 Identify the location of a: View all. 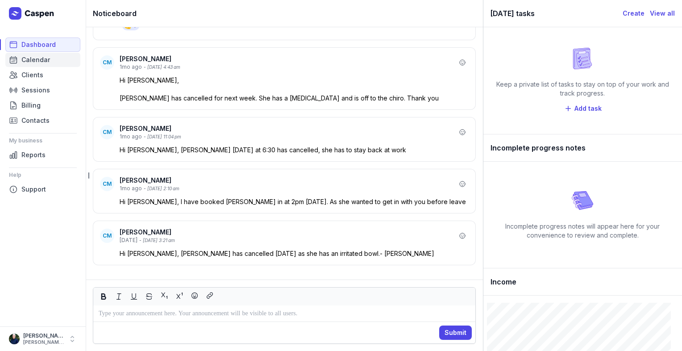
(663, 13).